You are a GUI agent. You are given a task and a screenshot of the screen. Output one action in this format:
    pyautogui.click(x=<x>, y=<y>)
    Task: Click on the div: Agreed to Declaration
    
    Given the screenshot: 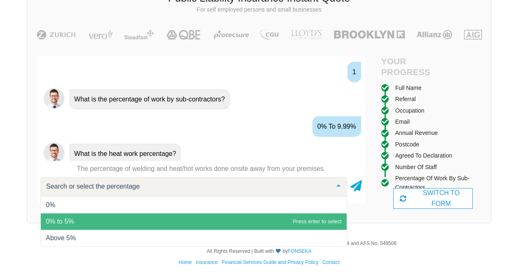 What is the action you would take?
    pyautogui.click(x=424, y=155)
    